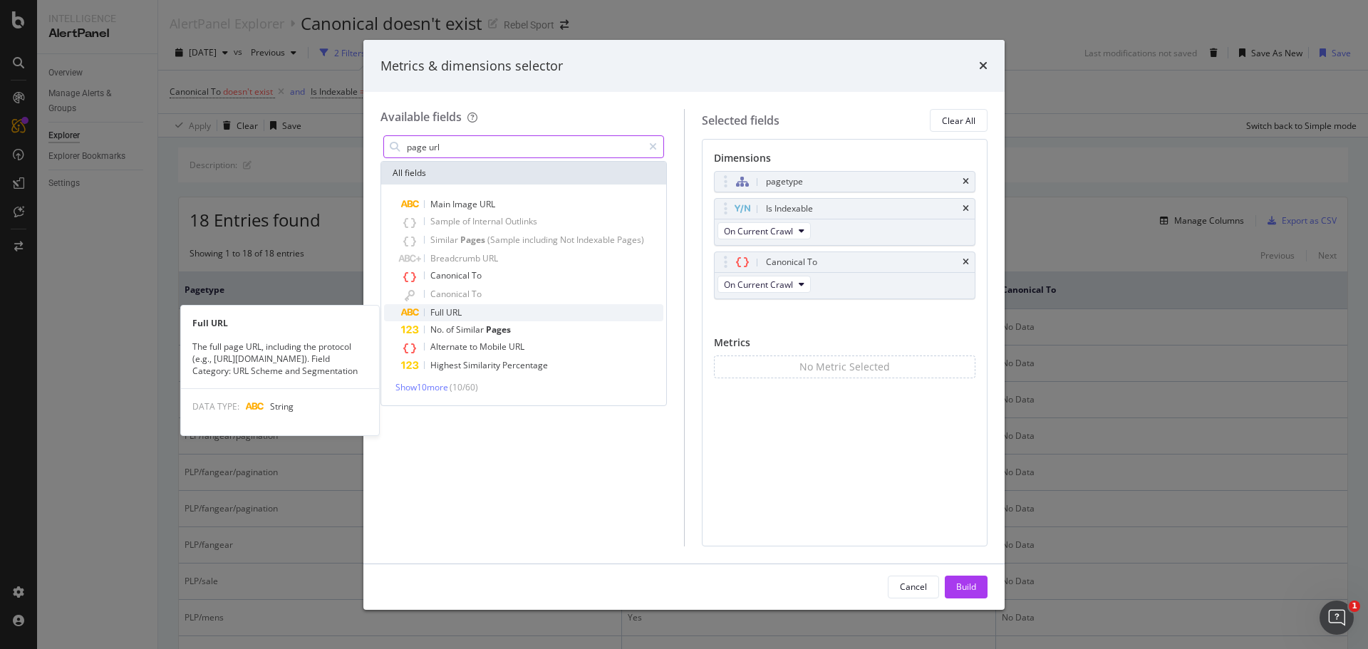 This screenshot has height=649, width=1368. I want to click on div: Metrics, so click(845, 346).